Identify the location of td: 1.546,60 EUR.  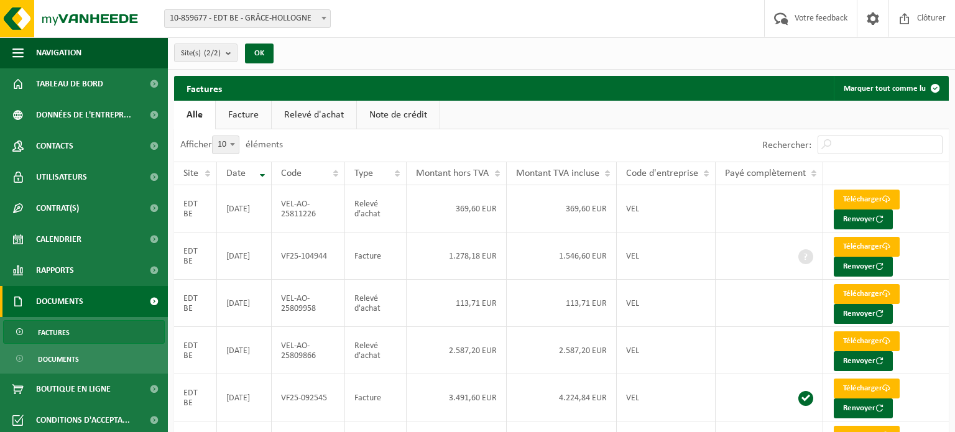
(562, 256).